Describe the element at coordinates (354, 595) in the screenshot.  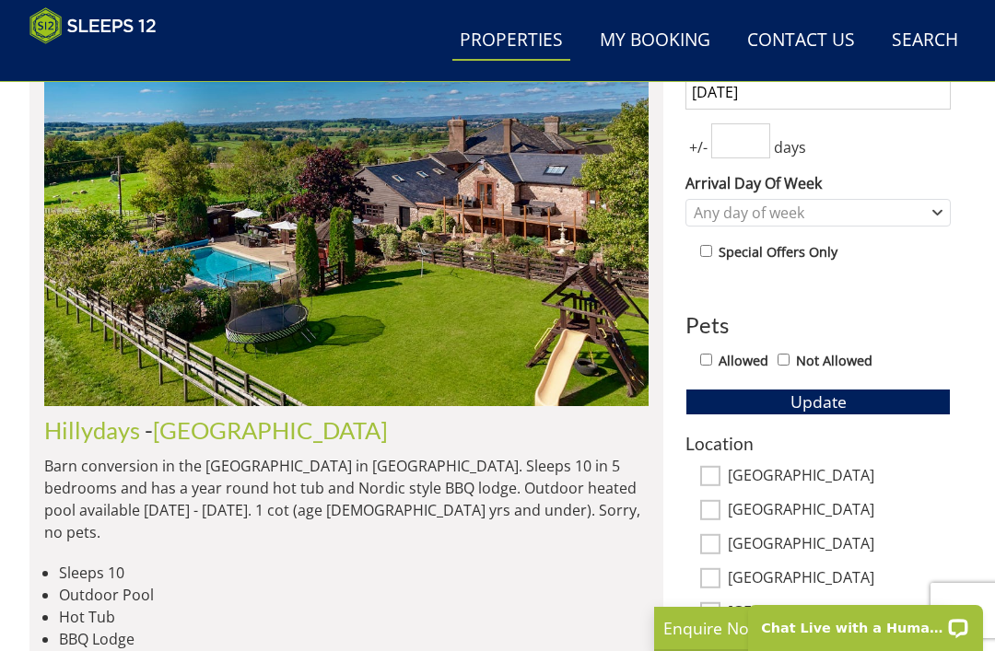
I see `li: Outdoor Pool` at that location.